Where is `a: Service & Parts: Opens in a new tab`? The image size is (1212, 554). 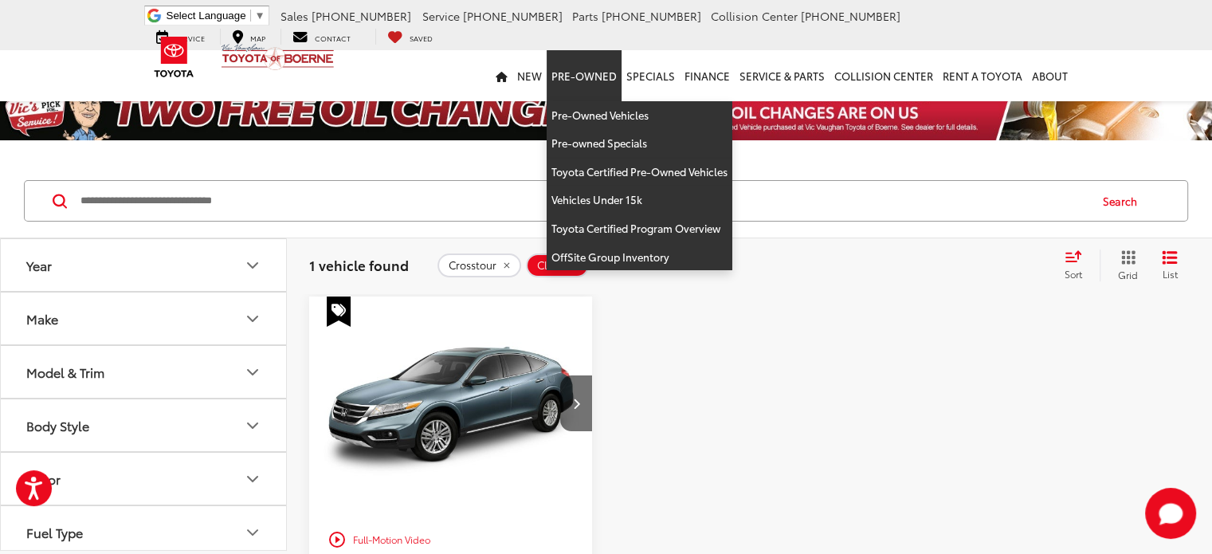 a: Service & Parts: Opens in a new tab is located at coordinates (782, 76).